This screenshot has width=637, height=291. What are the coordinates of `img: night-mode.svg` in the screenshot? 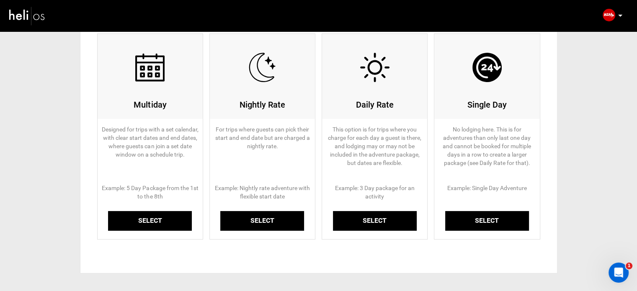 It's located at (262, 67).